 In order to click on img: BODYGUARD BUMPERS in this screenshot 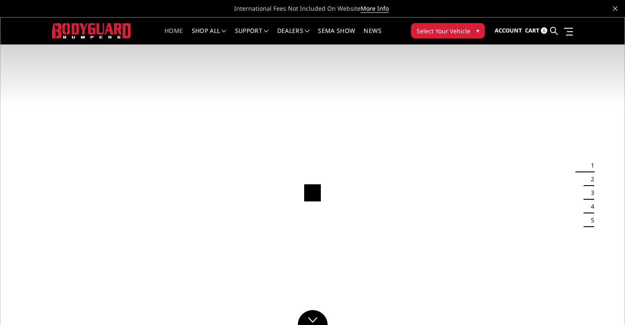, I will do `click(92, 31)`.